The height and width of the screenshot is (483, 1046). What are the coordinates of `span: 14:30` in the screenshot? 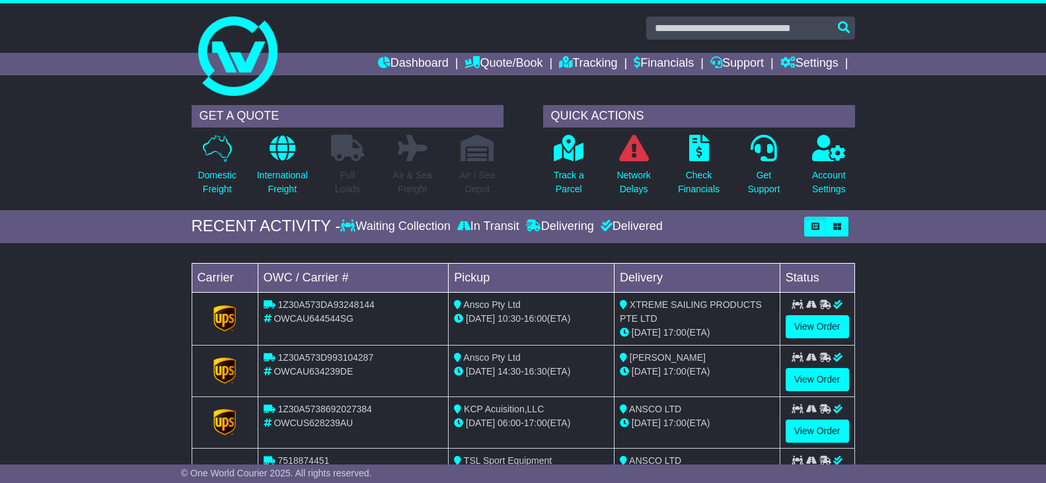 It's located at (509, 371).